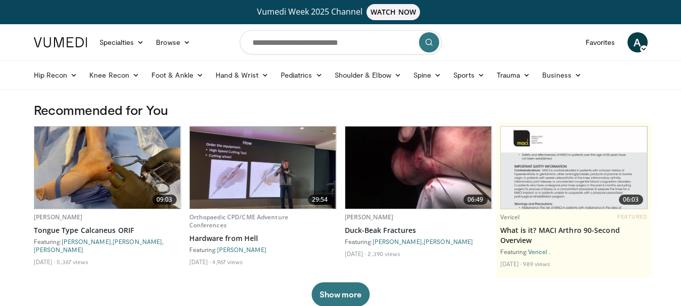 The height and width of the screenshot is (306, 681). I want to click on span: 06:49, so click(475, 200).